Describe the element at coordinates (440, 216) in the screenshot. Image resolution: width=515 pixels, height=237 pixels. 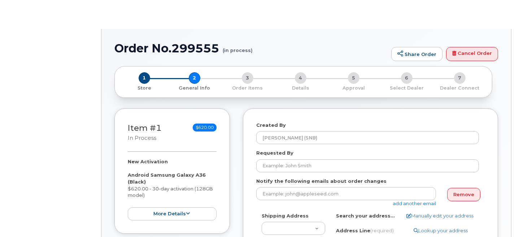
I see `a: Manually edit your address` at that location.